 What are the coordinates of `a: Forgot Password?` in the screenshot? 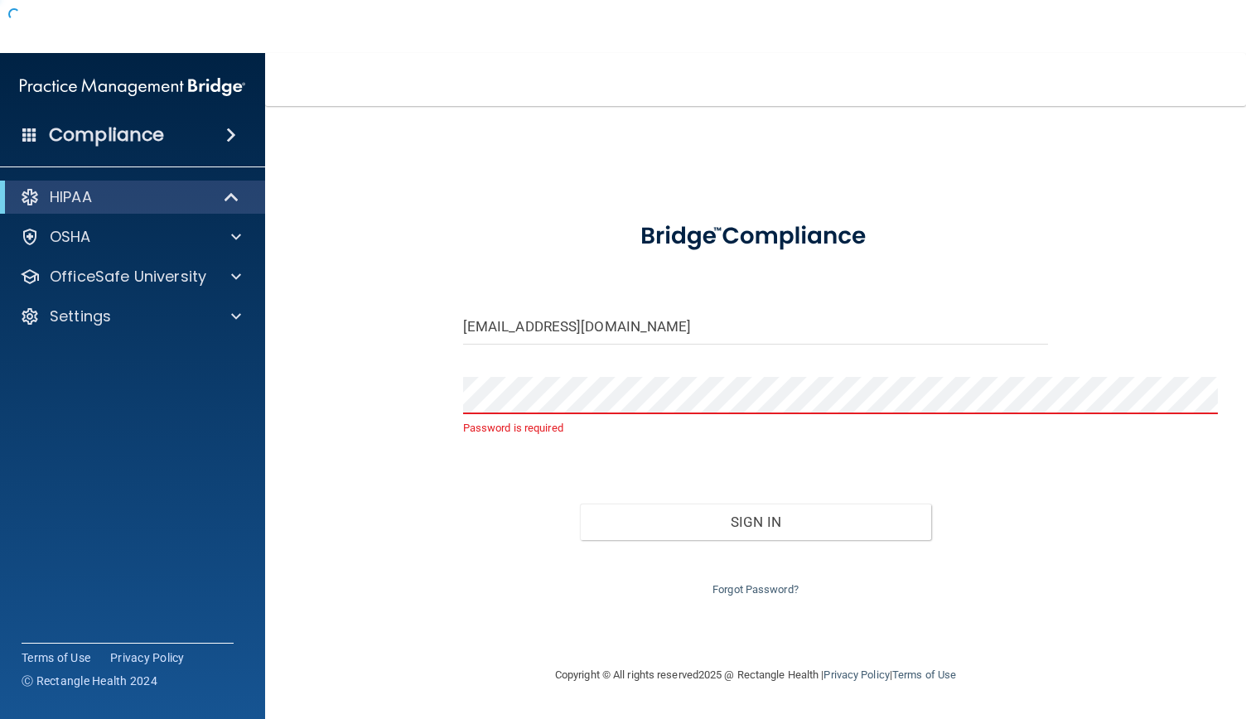 It's located at (756, 589).